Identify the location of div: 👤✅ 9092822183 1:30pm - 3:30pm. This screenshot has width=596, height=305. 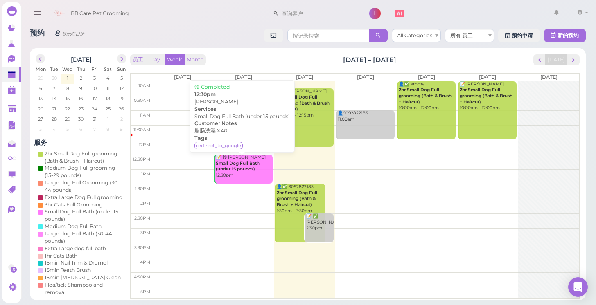
(300, 199).